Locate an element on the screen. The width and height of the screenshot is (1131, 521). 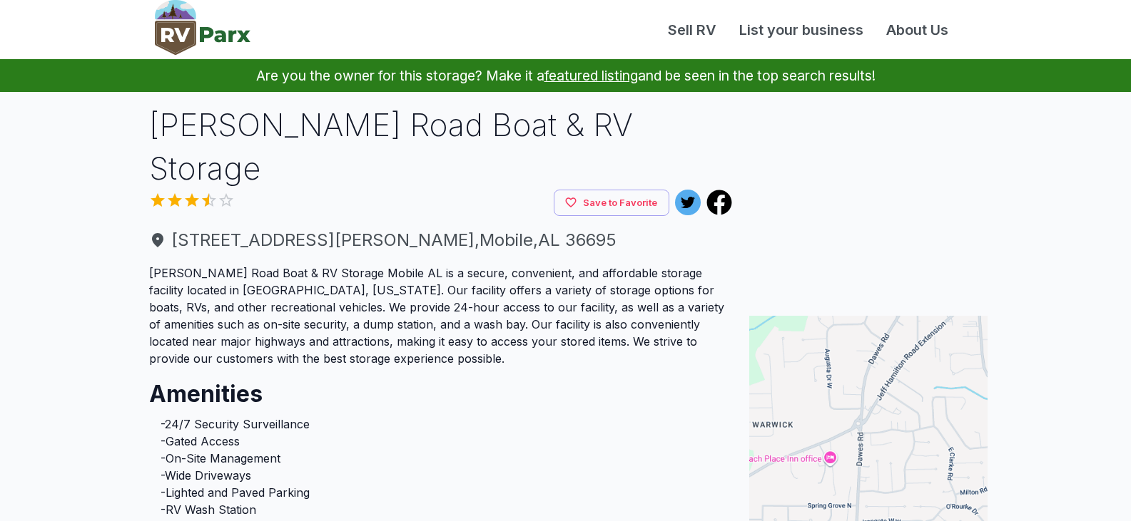
a: featured listing is located at coordinates (591, 76).